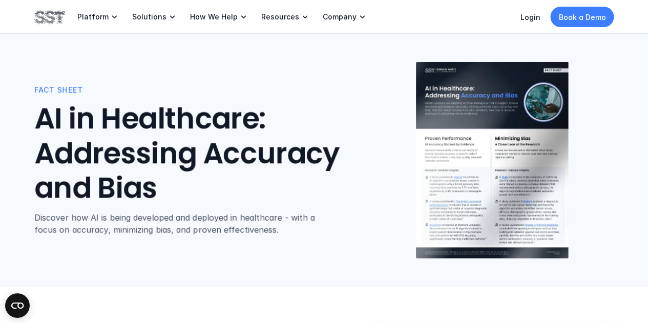  Describe the element at coordinates (340, 17) in the screenshot. I see `p: Company` at that location.